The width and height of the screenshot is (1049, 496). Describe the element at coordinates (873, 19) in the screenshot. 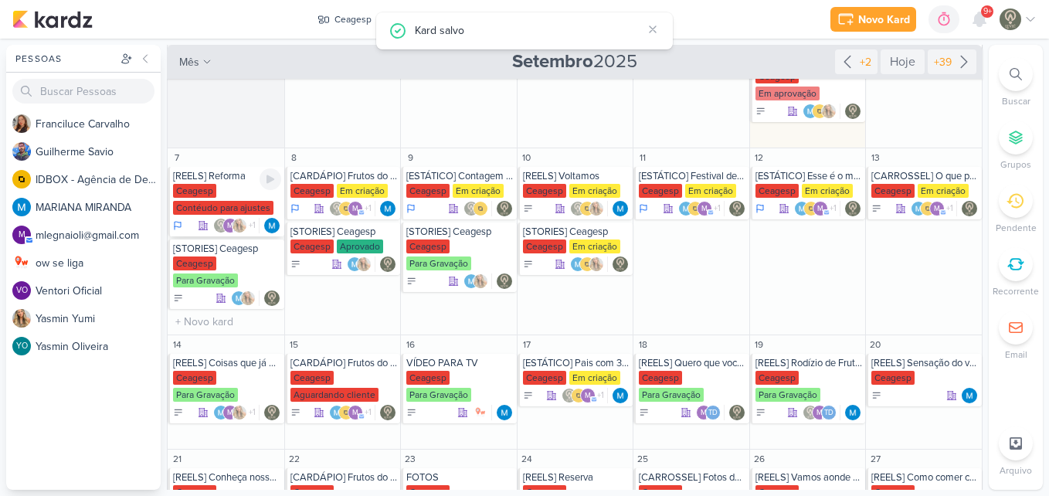

I see `button: Novo Kard` at that location.